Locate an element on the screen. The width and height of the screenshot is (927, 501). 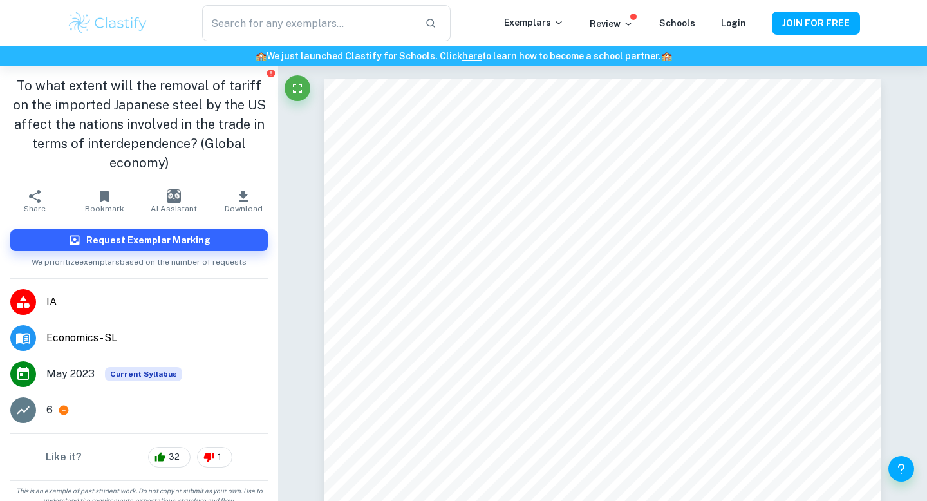
span: 1 is located at coordinates (220, 457).